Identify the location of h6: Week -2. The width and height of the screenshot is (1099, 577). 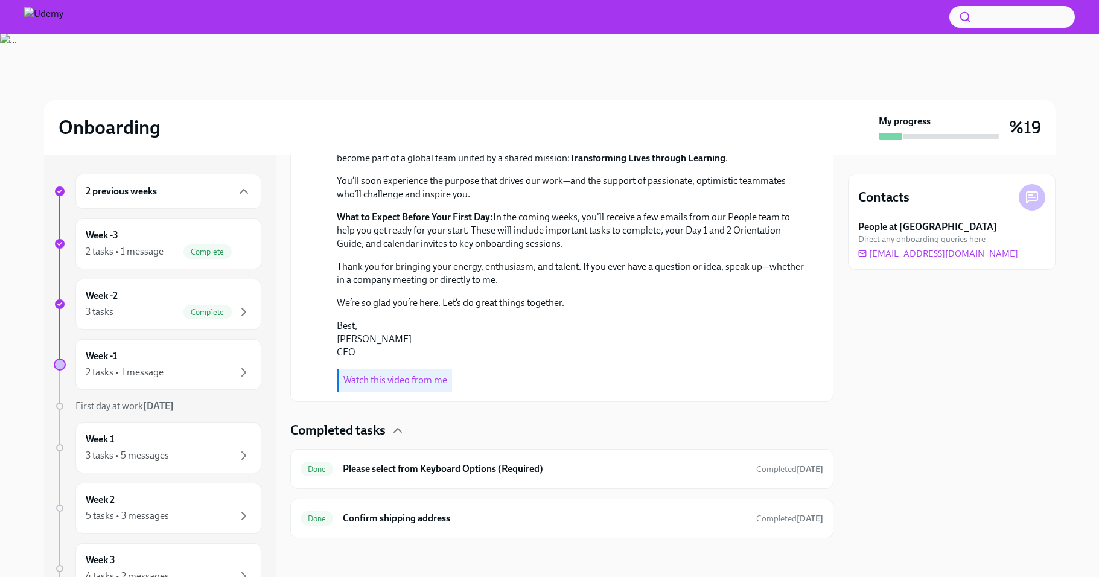
(101, 296).